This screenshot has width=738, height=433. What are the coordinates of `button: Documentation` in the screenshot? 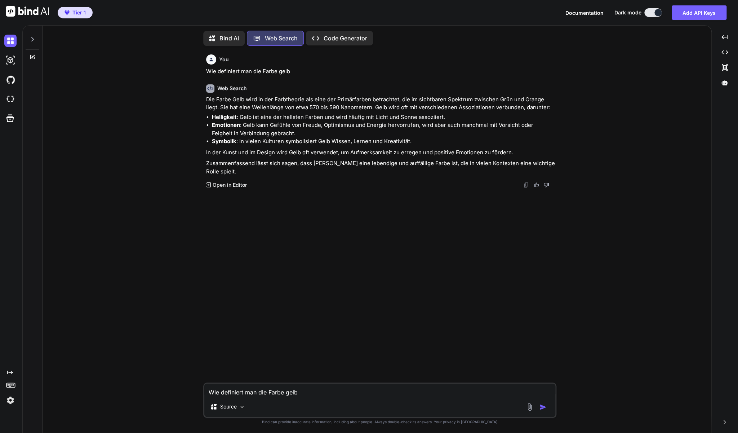 It's located at (585, 13).